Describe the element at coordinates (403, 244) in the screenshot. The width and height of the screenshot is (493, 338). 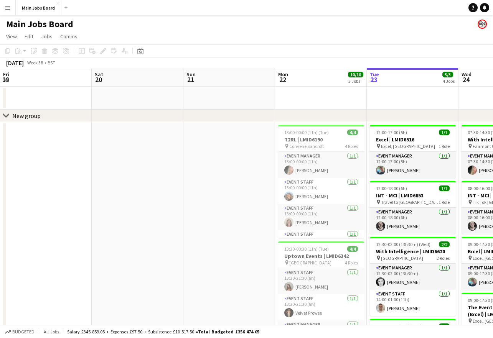
I see `span: 12:30-02:00 (13h30m) (Wed)` at that location.